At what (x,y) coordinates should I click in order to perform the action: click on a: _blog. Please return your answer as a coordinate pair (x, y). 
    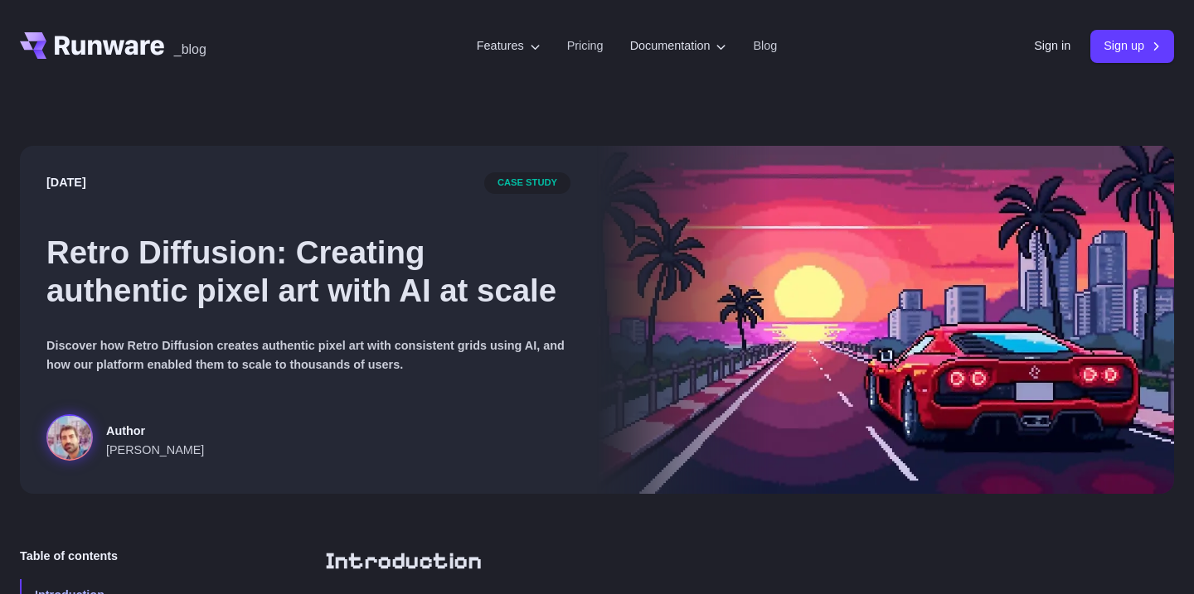
    Looking at the image, I should click on (190, 46).